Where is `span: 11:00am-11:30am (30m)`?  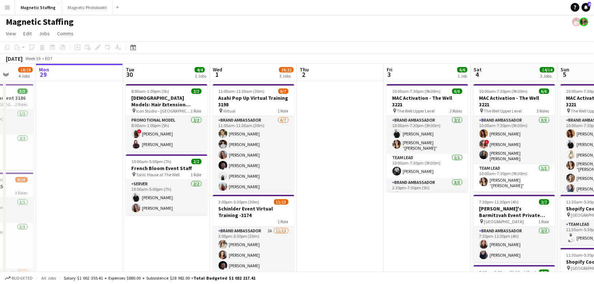 span: 11:00am-11:30am (30m) is located at coordinates (241, 91).